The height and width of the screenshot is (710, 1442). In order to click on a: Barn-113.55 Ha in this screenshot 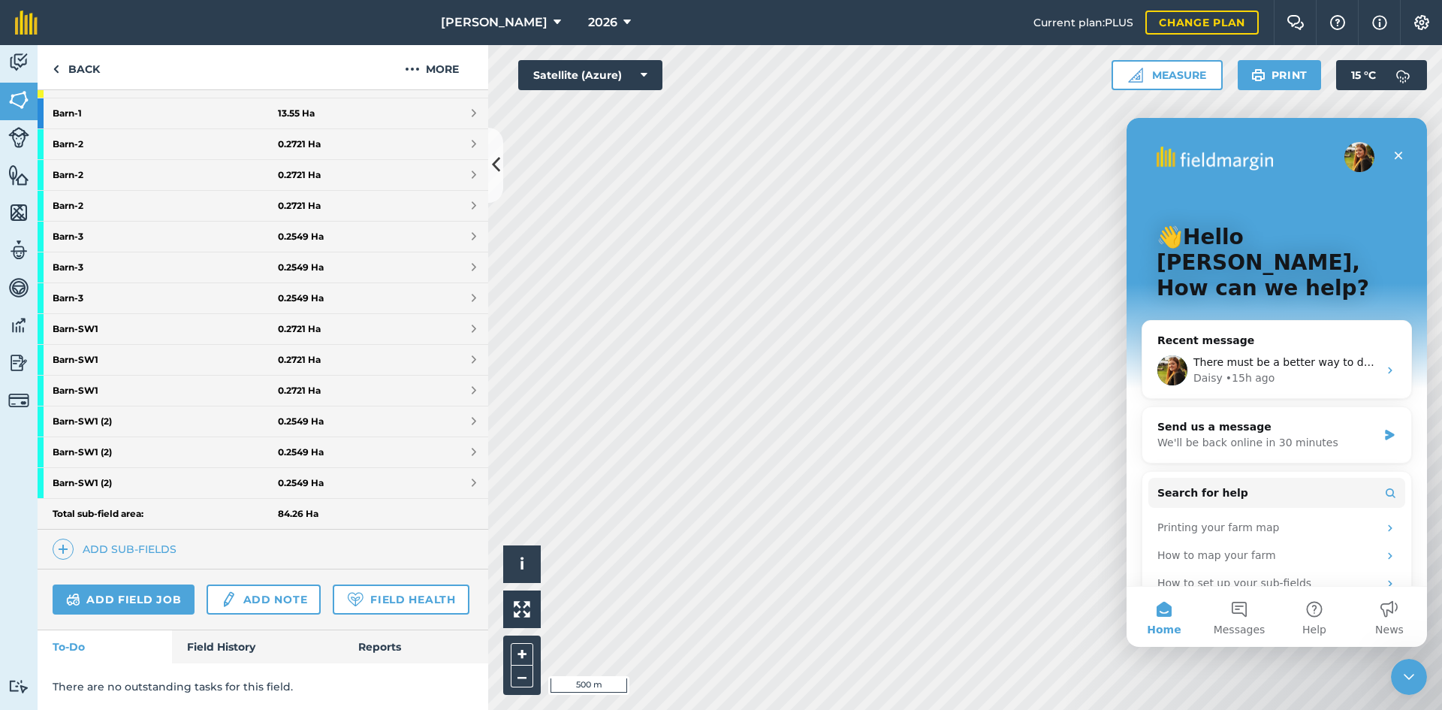, I will do `click(263, 113)`.